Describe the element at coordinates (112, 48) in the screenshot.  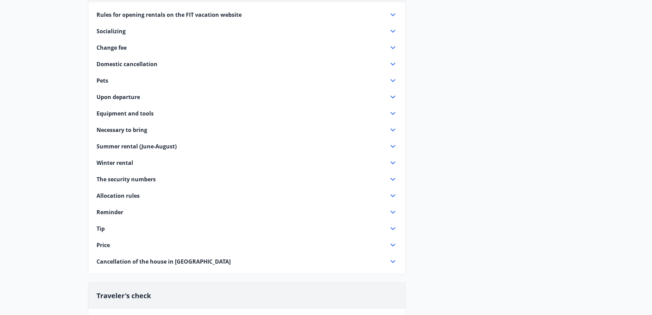
I see `font: Change fee` at that location.